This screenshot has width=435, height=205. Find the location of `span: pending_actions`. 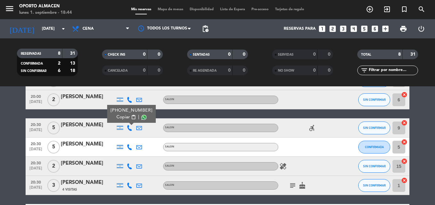

span: pending_actions is located at coordinates (206, 29).